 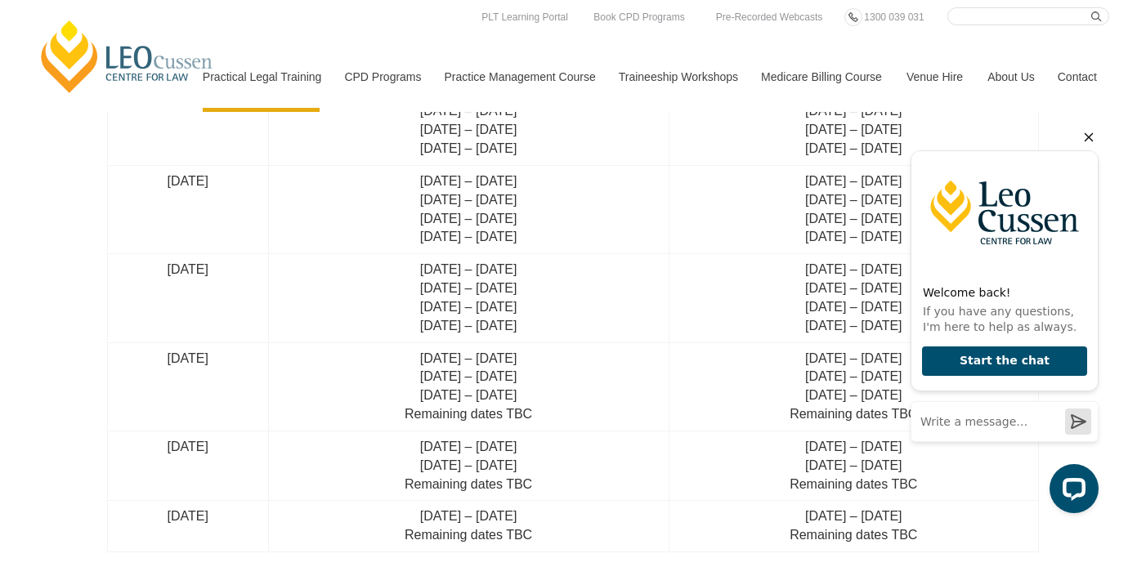 What do you see at coordinates (107, 172) in the screenshot?
I see `h2: Welcome back!` at bounding box center [107, 172].